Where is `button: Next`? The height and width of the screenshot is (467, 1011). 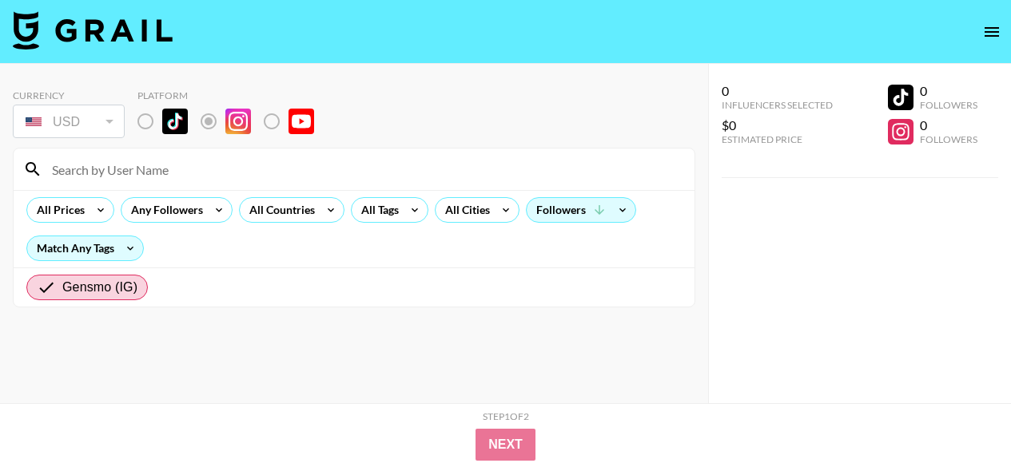
button: Next is located at coordinates (505, 445).